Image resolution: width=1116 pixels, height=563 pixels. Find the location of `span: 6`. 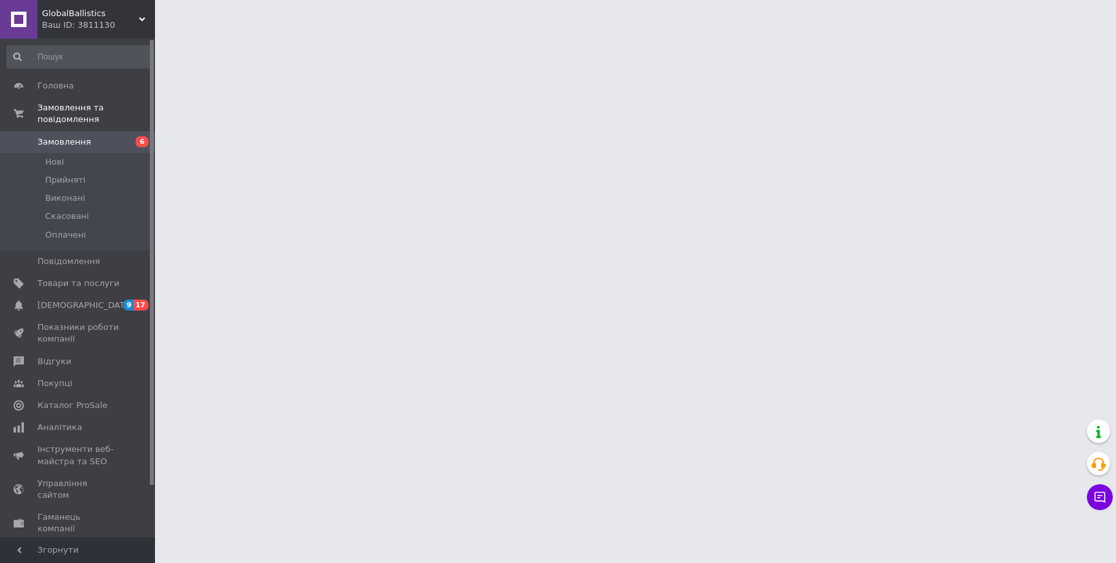

span: 6 is located at coordinates (142, 141).